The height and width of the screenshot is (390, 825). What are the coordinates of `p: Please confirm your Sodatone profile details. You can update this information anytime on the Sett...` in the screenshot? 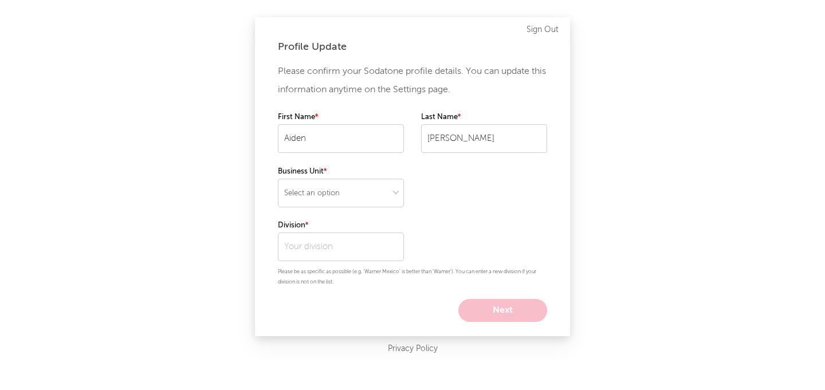 It's located at (412, 81).